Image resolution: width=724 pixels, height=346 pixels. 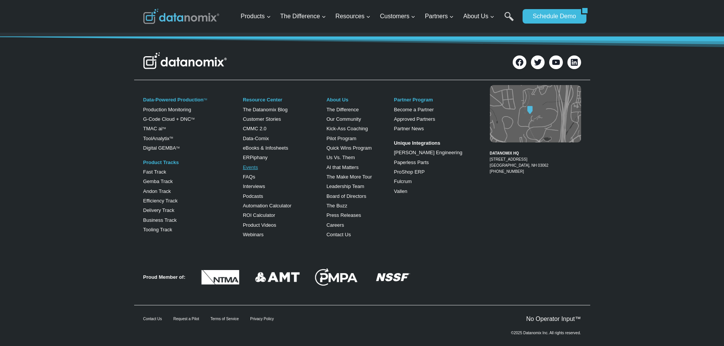 What do you see at coordinates (173, 100) in the screenshot?
I see `a: Data-Powered Production` at bounding box center [173, 100].